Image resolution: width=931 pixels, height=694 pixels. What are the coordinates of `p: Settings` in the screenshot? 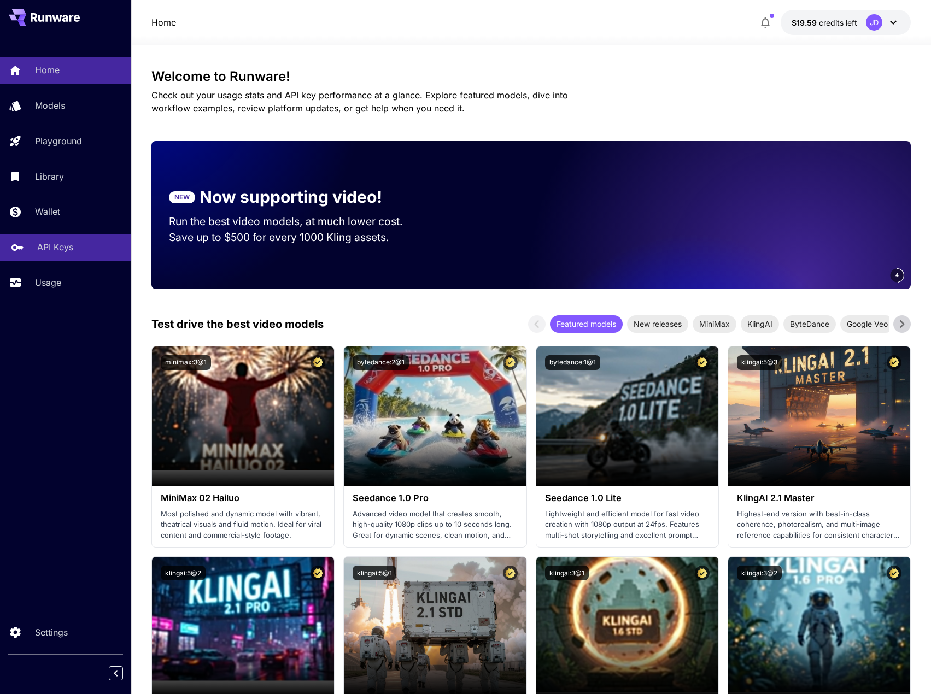 It's located at (51, 633).